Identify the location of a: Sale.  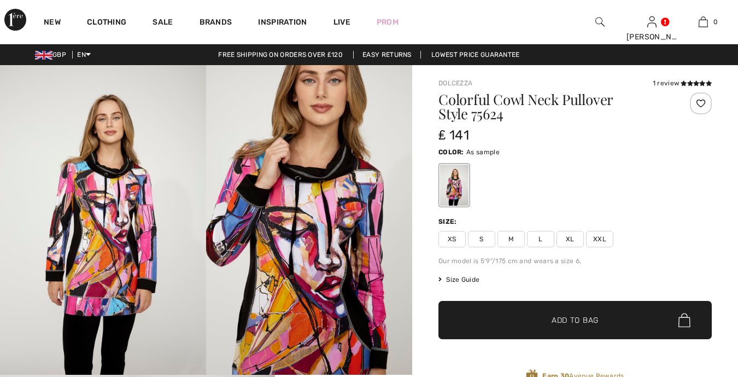
(162, 23).